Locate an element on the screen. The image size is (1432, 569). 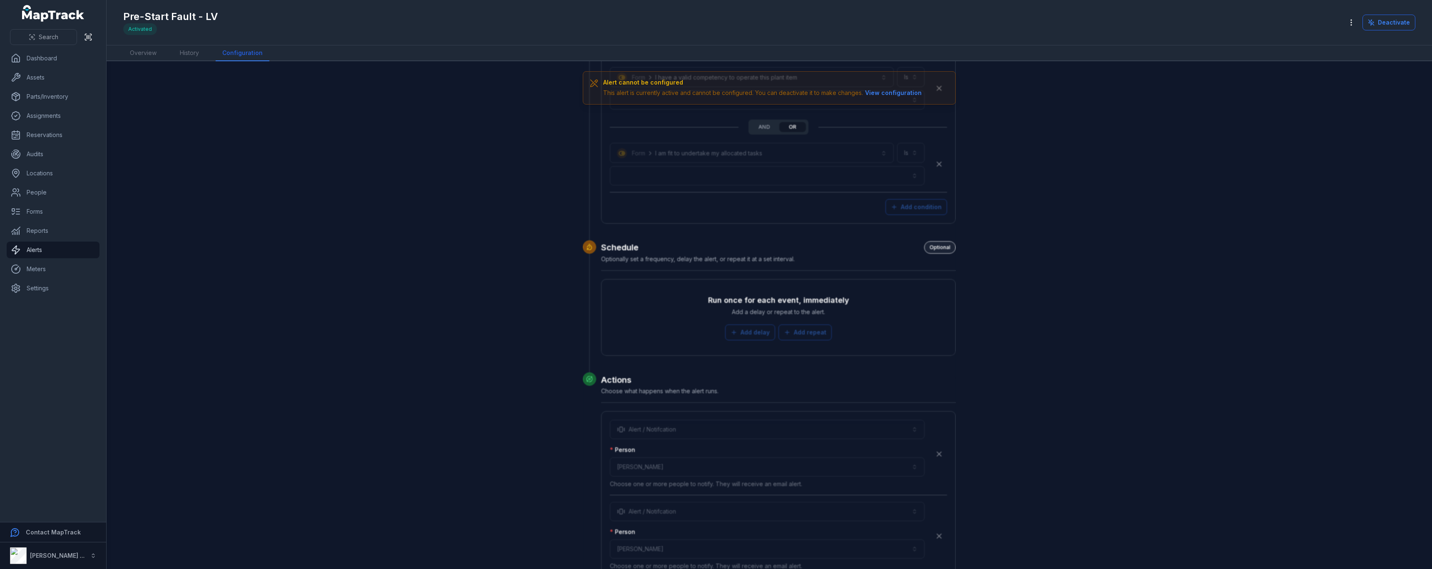
a: Overview is located at coordinates (143, 53).